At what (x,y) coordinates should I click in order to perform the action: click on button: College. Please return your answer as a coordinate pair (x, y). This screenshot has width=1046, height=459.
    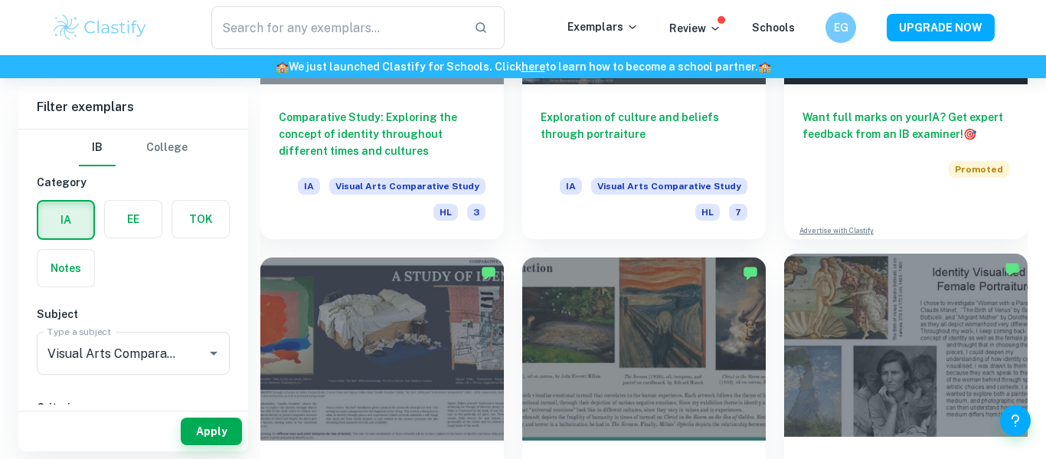
    Looking at the image, I should click on (167, 148).